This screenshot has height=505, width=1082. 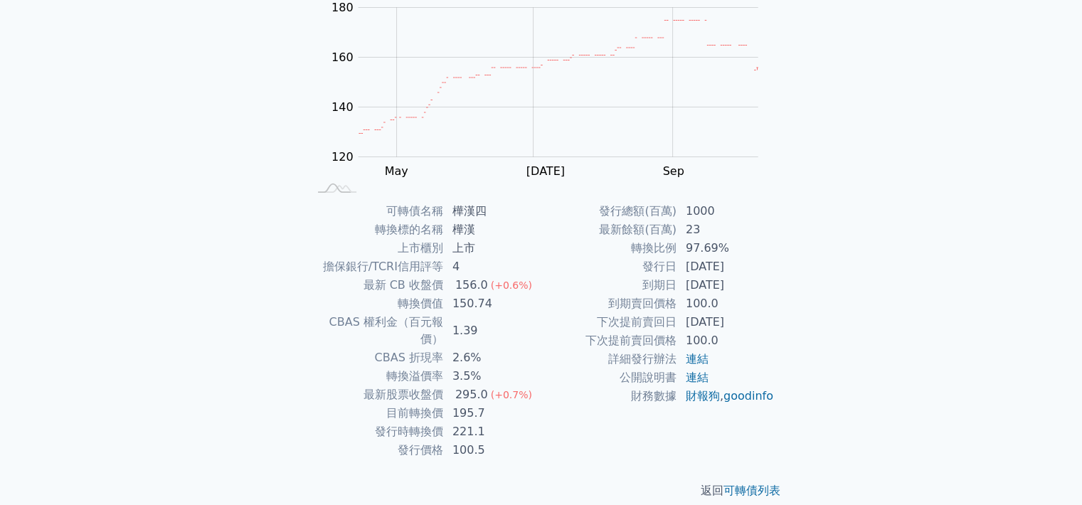 What do you see at coordinates (752, 490) in the screenshot?
I see `a: 可轉債列表` at bounding box center [752, 490].